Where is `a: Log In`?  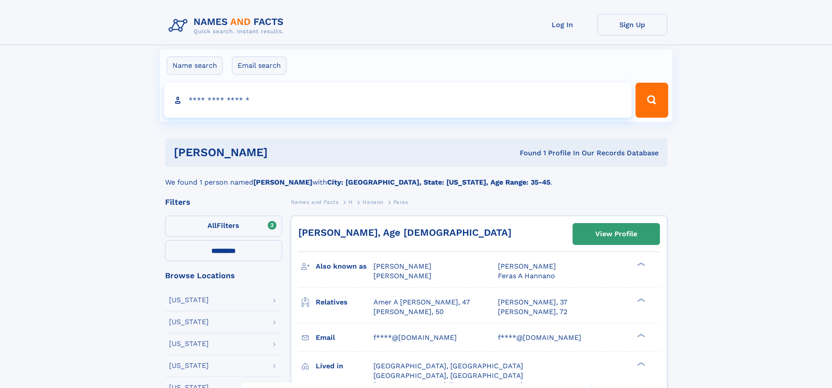
a: Log In is located at coordinates (563, 24).